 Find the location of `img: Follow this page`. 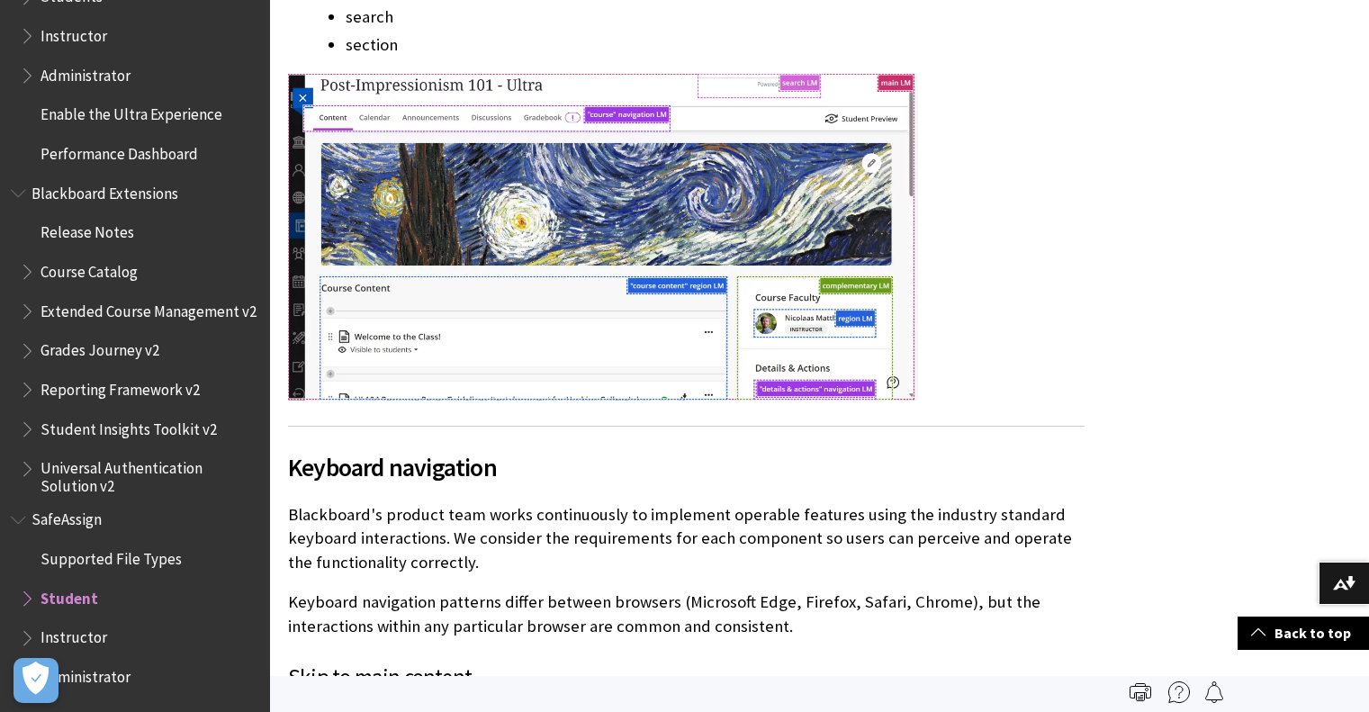

img: Follow this page is located at coordinates (1214, 692).